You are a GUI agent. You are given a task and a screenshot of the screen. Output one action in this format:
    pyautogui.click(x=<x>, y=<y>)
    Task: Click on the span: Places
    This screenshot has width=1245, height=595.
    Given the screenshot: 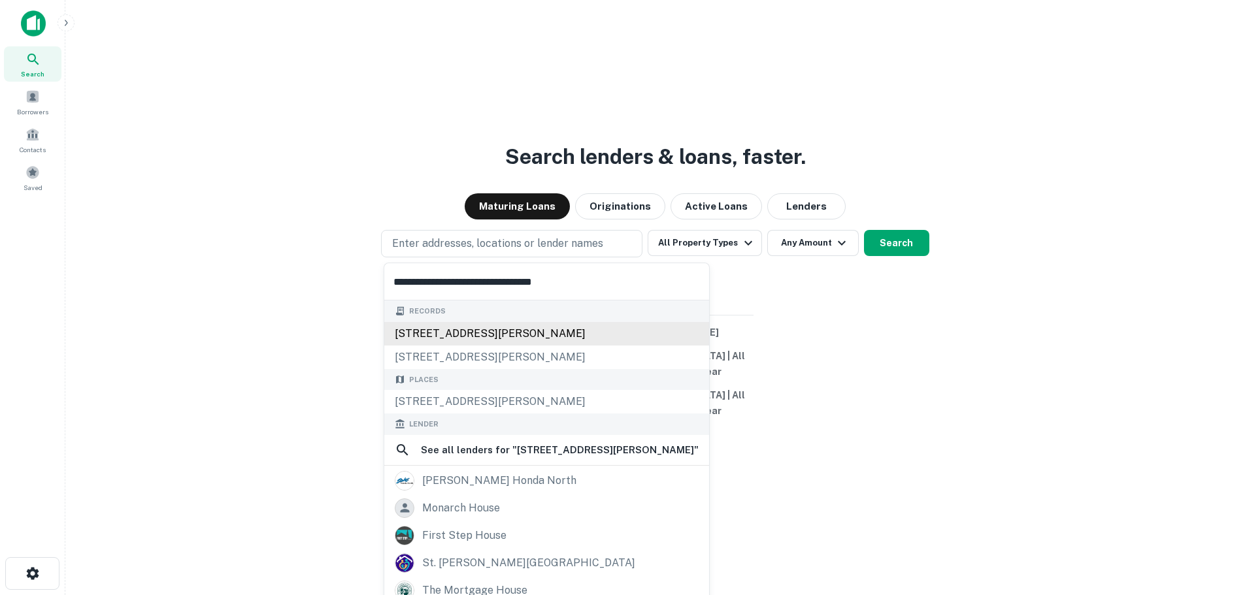 What is the action you would take?
    pyautogui.click(x=423, y=380)
    